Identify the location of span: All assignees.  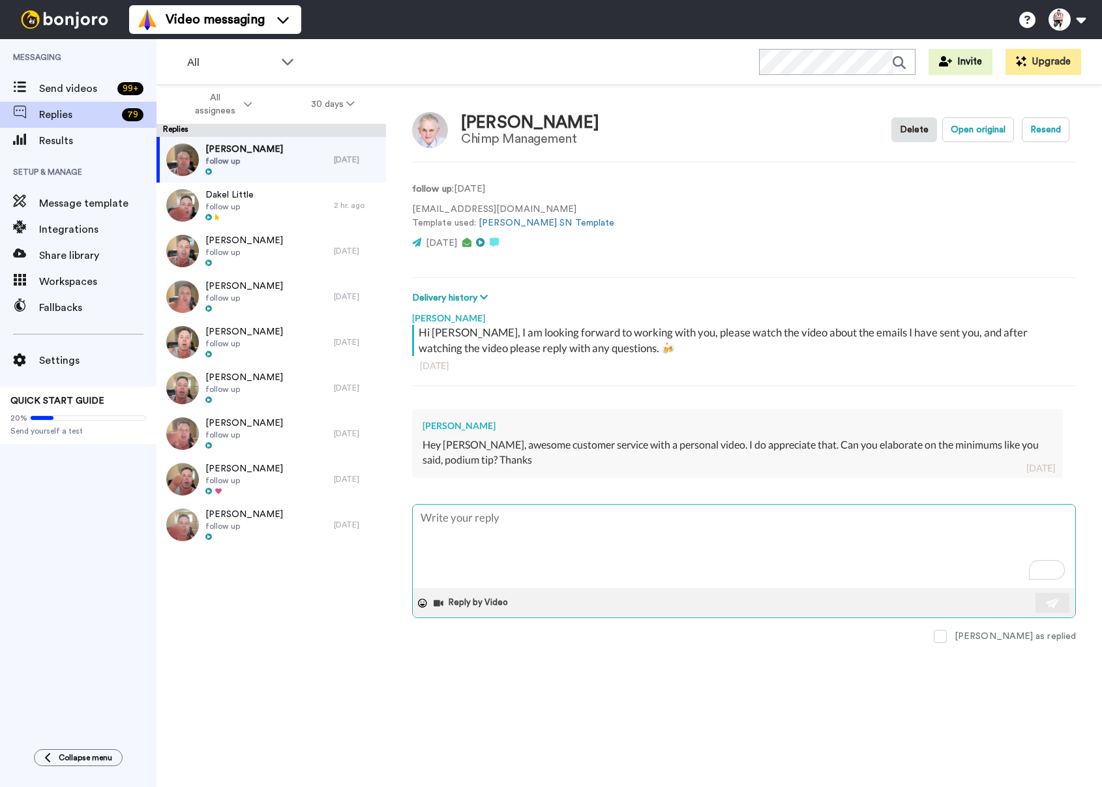
(214, 104).